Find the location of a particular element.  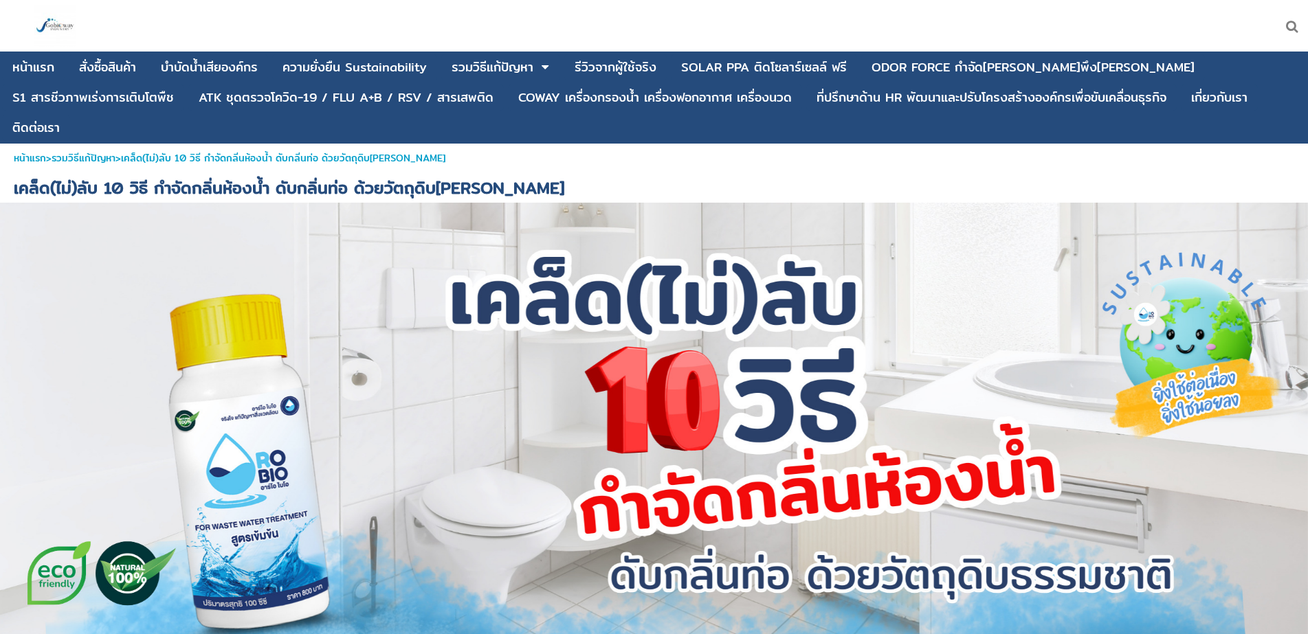

a: ATK ชุดตรวจโควิด-19 / FLU A+B / RSV / สารเสพติด is located at coordinates (346, 98).